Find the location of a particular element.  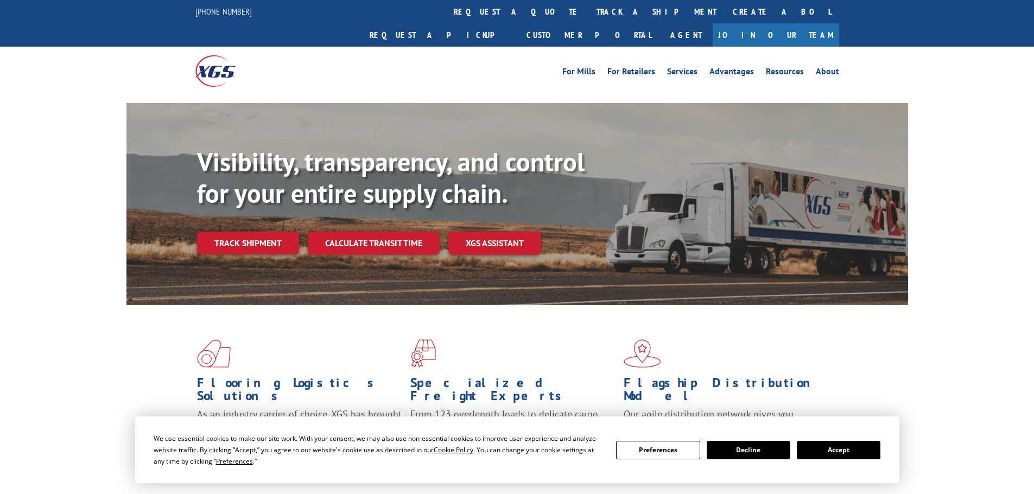

h1: Flagship Distribution Model is located at coordinates (726, 392).